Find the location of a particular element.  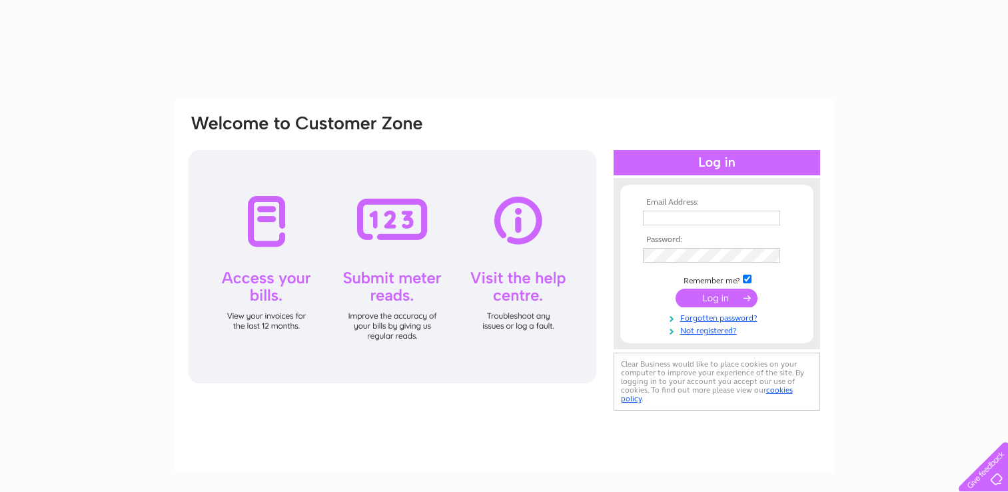

td: Remember me? is located at coordinates (717, 279).